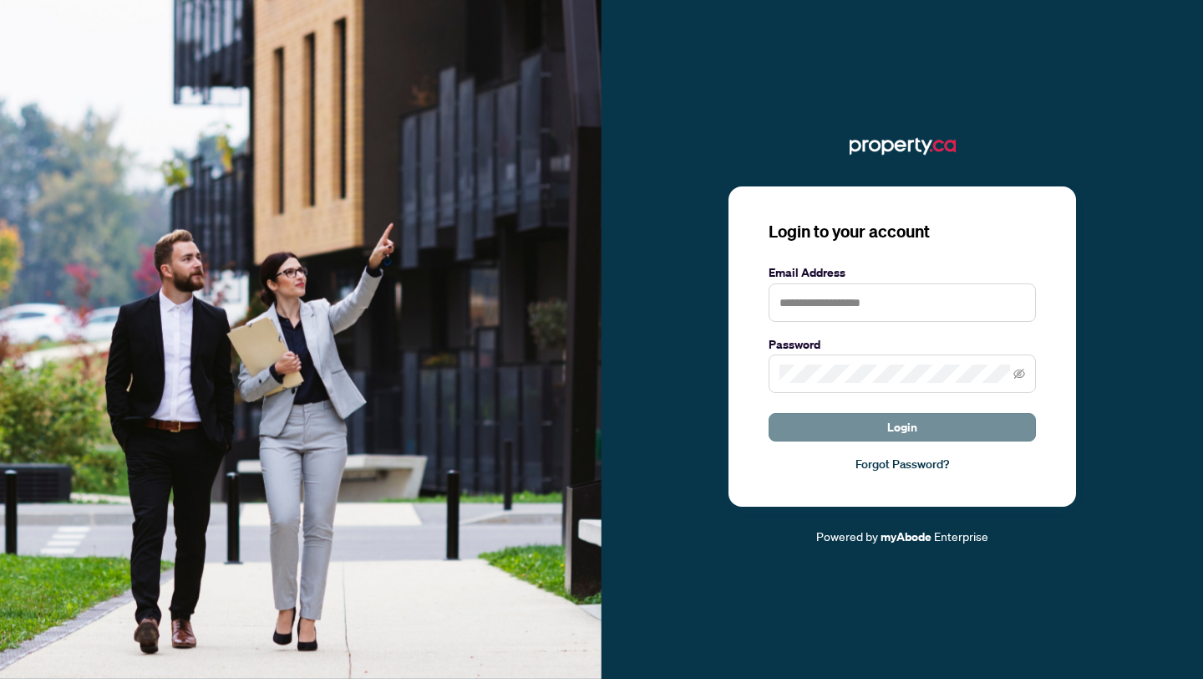 The width and height of the screenshot is (1203, 679). I want to click on span: Login, so click(903, 427).